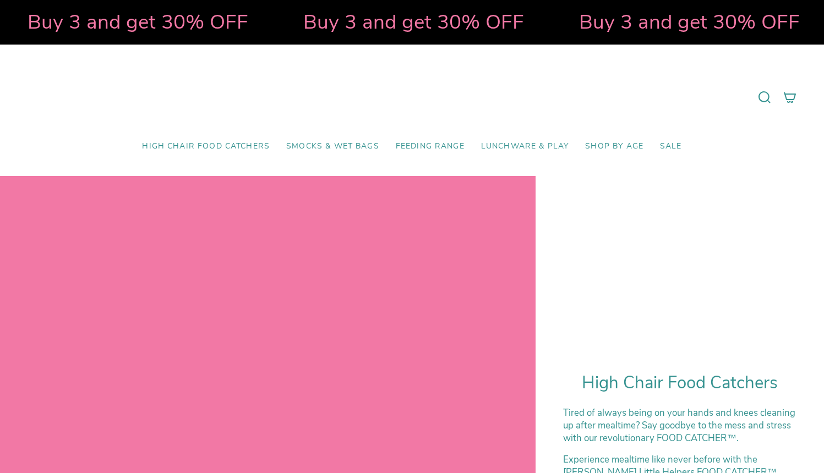  What do you see at coordinates (671, 146) in the screenshot?
I see `a: SALE` at bounding box center [671, 146].